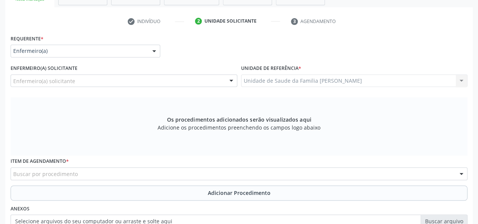 The height and width of the screenshot is (224, 478). I want to click on label: Requerente, so click(27, 39).